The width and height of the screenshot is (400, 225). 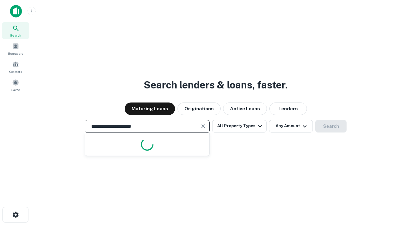 I want to click on span: Search, so click(x=16, y=35).